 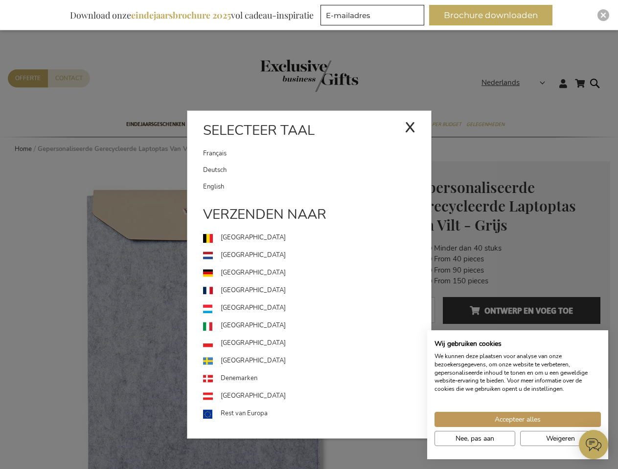 I want to click on div: Selecteer taal, so click(x=309, y=133).